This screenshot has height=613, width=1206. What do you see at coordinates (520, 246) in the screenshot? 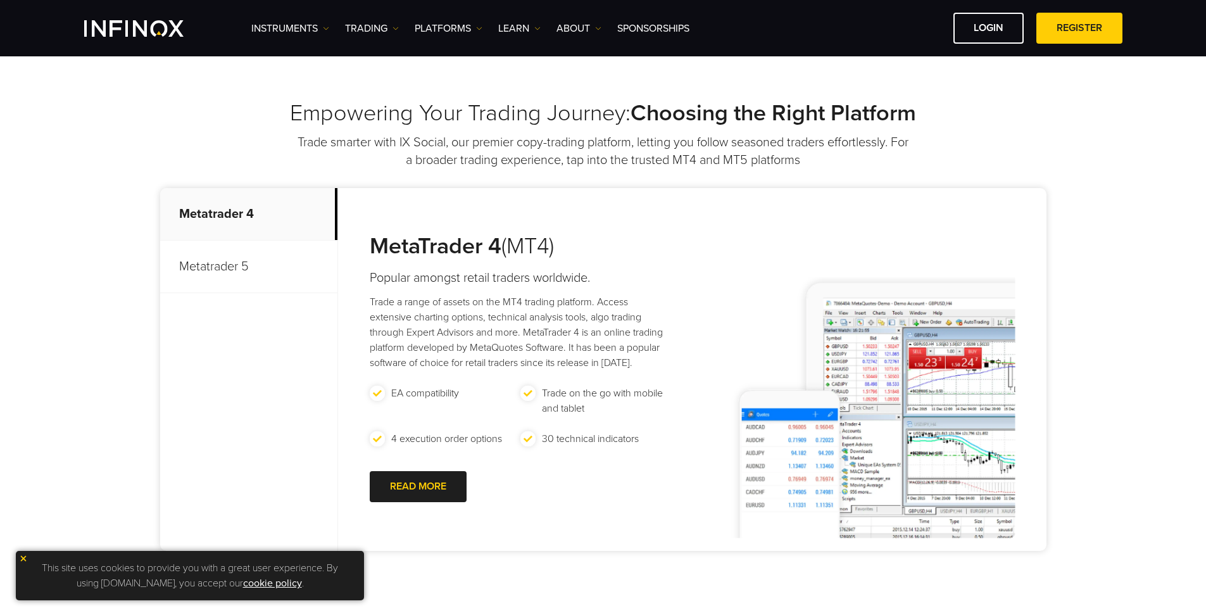
I see `h3: (MT4)` at bounding box center [520, 246].